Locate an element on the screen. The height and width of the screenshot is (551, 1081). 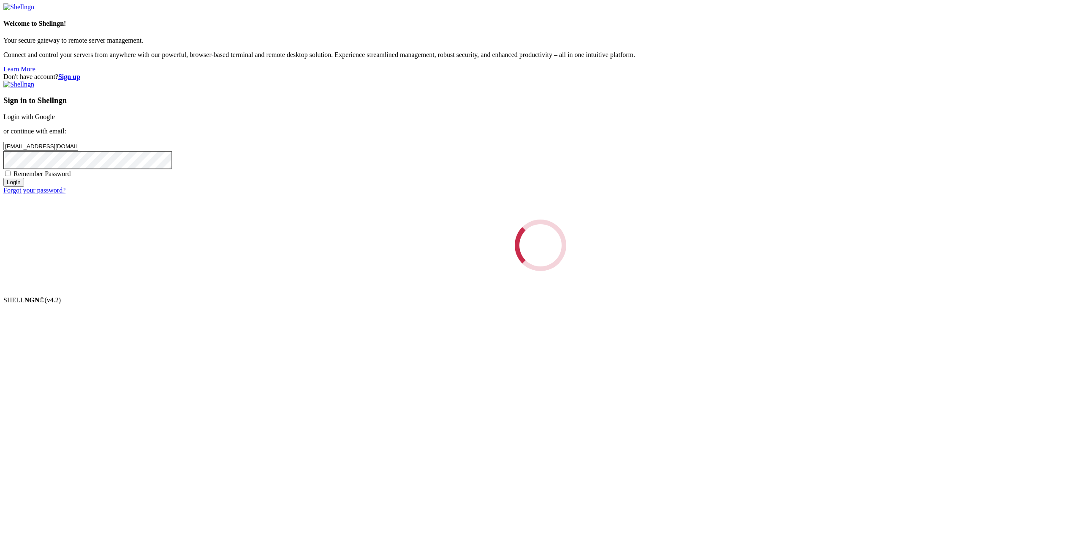
a: Learn More is located at coordinates (19, 69).